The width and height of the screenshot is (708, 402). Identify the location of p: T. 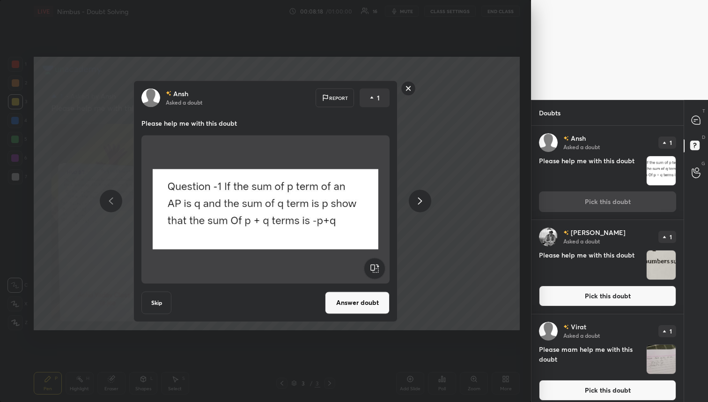
(704, 111).